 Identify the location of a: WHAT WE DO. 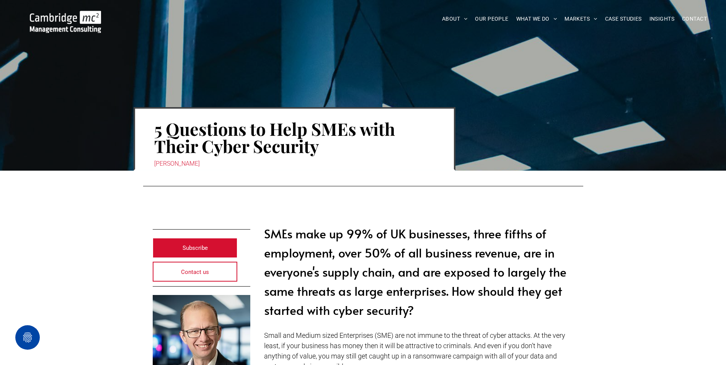
(536, 19).